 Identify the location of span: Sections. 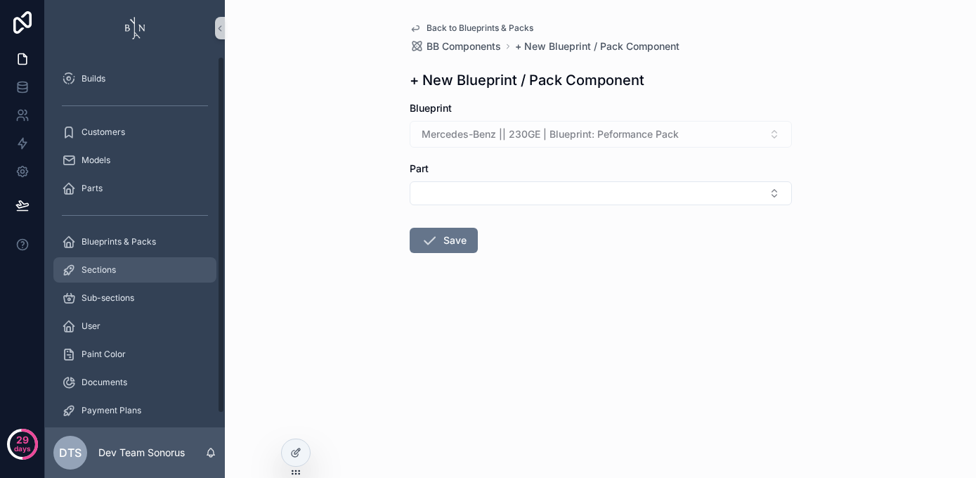
(98, 270).